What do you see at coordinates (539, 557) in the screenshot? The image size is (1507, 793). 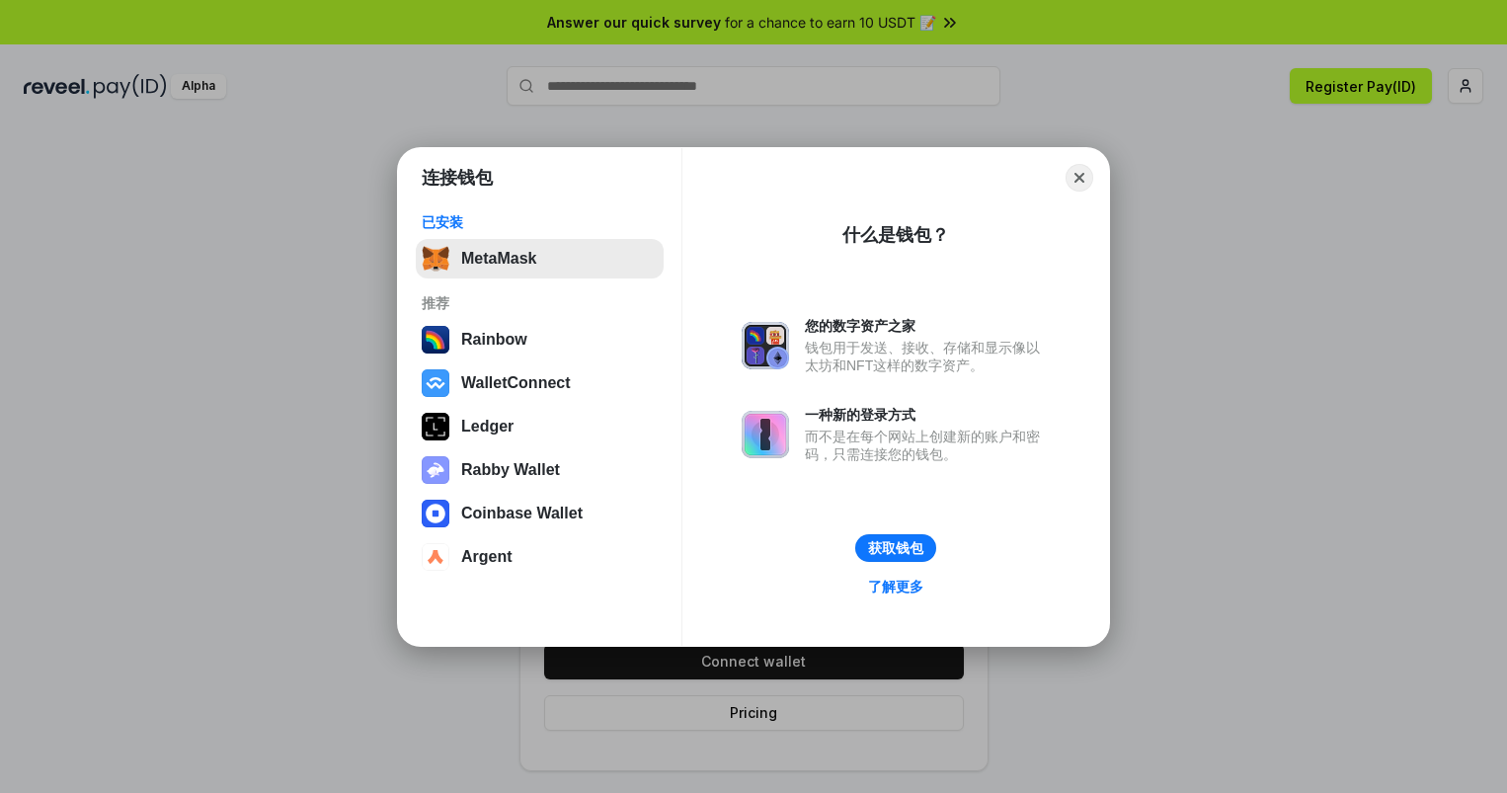 I see `button: Argent` at bounding box center [539, 557].